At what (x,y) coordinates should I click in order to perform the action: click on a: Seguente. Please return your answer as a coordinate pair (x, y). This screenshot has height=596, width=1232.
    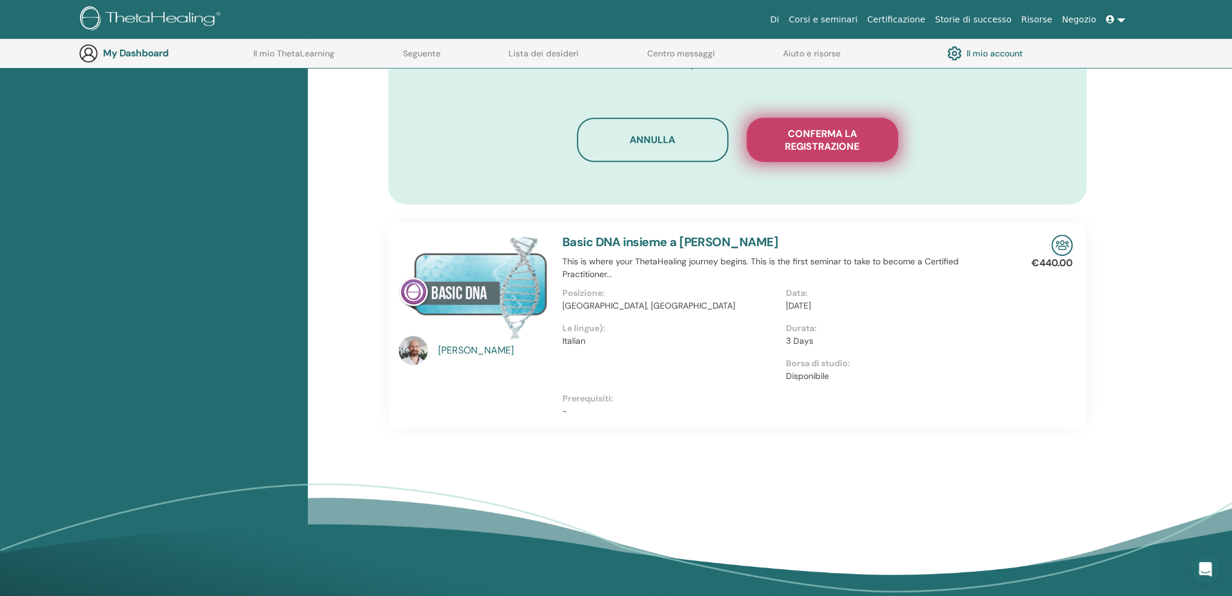
    Looking at the image, I should click on (422, 58).